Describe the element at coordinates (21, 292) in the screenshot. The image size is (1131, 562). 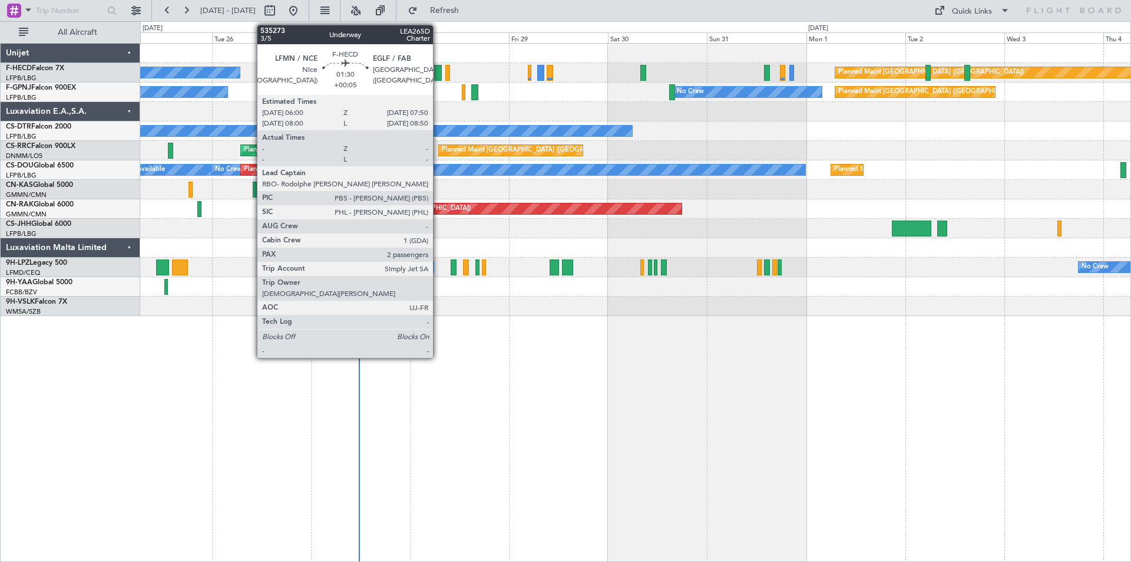
I see `a: FCBB/BZV` at that location.